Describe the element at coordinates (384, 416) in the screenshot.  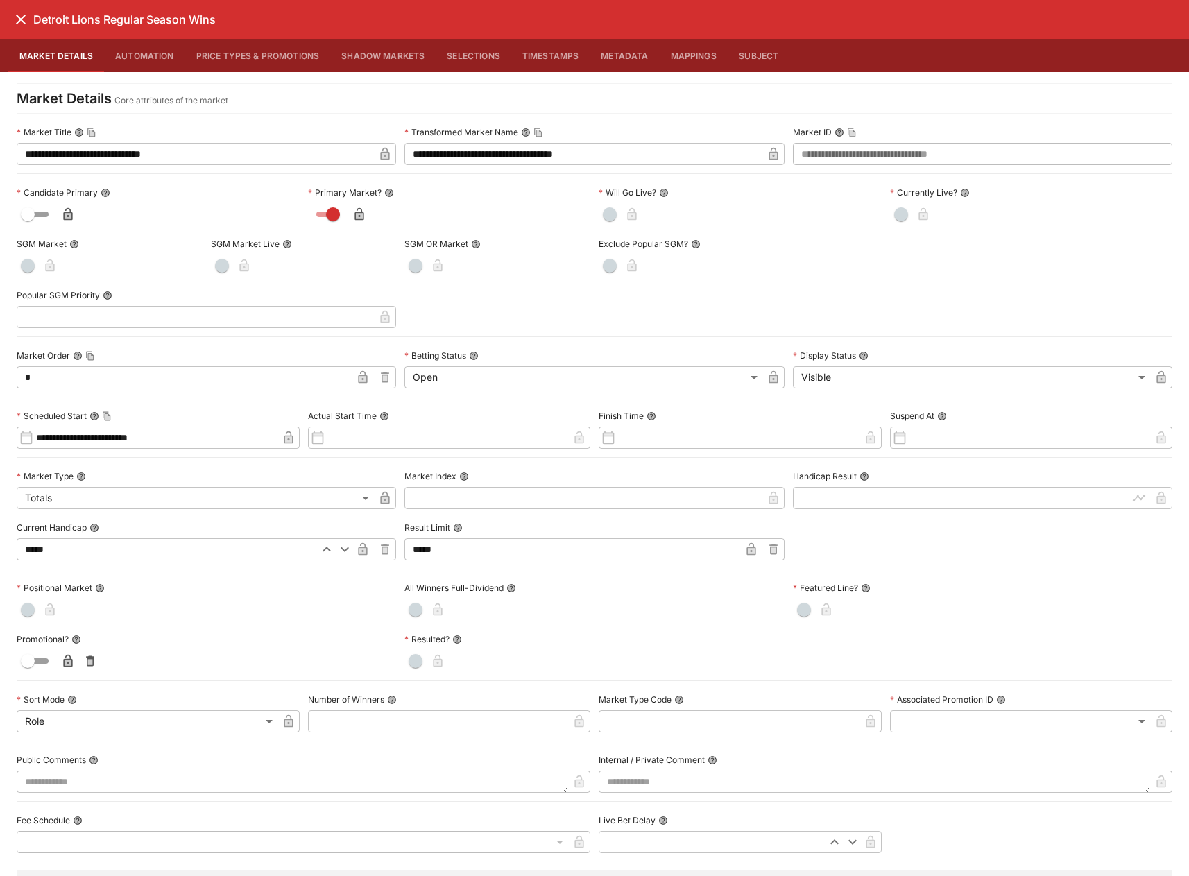
I see `button: Actual Start Time` at that location.